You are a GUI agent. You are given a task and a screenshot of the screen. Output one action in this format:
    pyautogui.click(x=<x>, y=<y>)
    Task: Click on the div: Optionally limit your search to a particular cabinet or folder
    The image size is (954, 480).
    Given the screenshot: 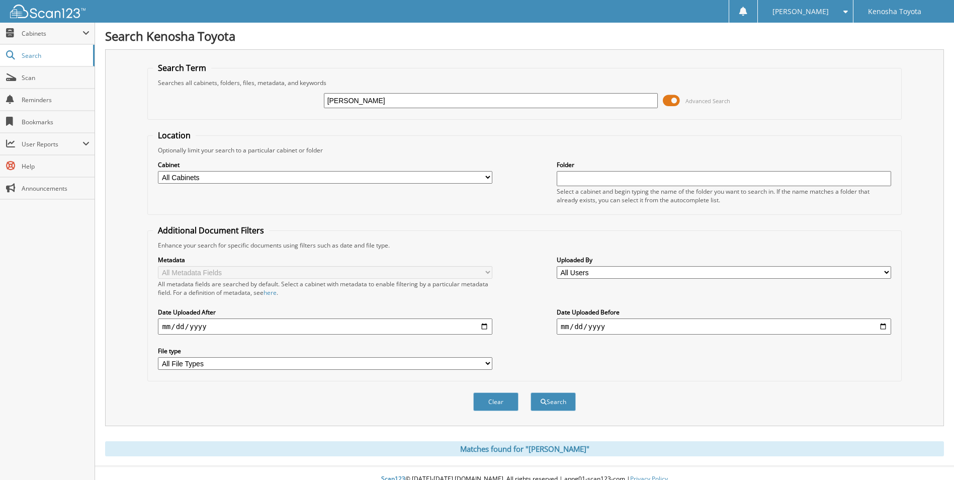 What is the action you would take?
    pyautogui.click(x=524, y=150)
    